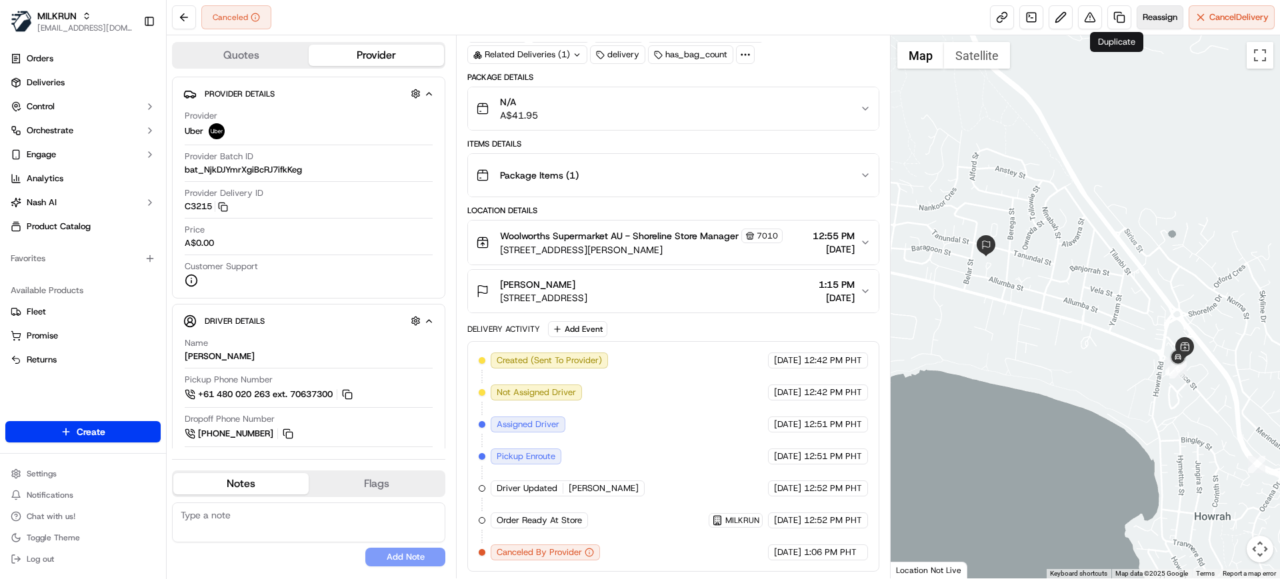 The image size is (1280, 579). Describe the element at coordinates (1178, 370) in the screenshot. I see `div: 6` at that location.